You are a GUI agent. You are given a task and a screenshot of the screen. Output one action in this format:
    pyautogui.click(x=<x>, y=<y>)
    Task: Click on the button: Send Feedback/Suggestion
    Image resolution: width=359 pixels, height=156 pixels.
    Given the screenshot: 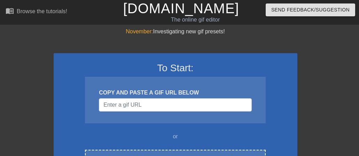 What is the action you would take?
    pyautogui.click(x=310, y=10)
    